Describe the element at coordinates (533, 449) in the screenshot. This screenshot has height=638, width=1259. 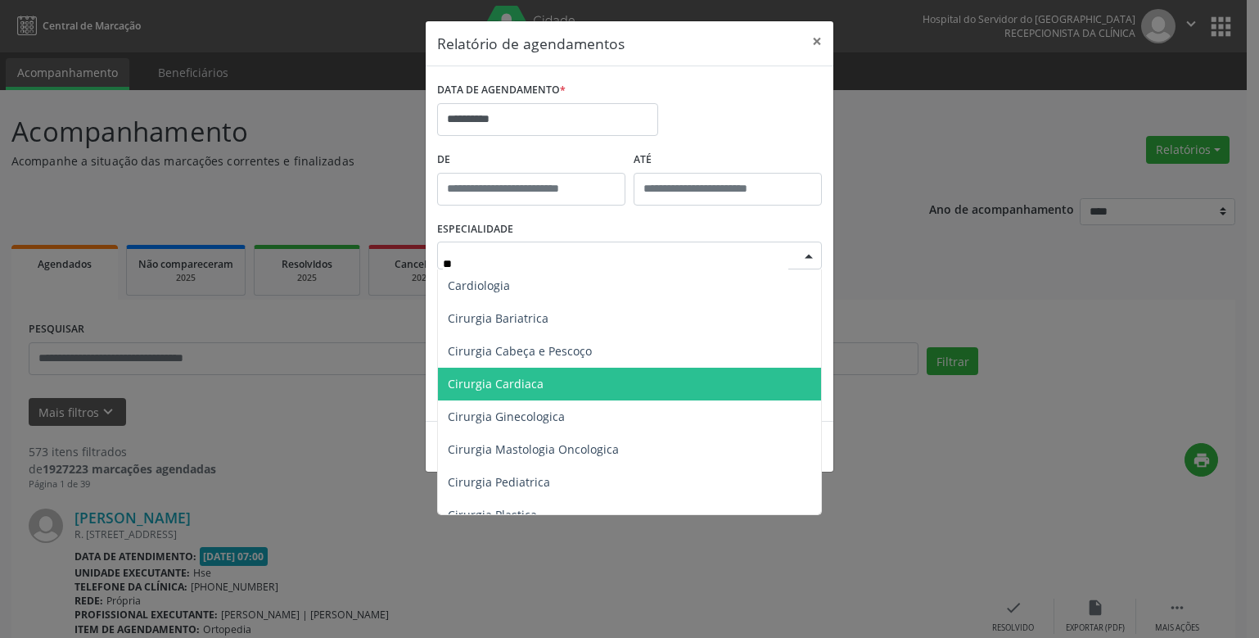
I see `span: Cirurgia Mastologia Oncologica` at that location.